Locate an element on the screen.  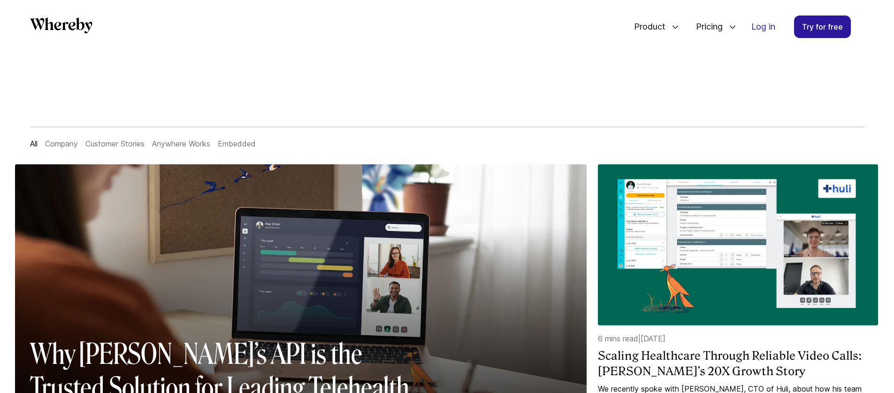
svg: Whereby is located at coordinates (61, 25).